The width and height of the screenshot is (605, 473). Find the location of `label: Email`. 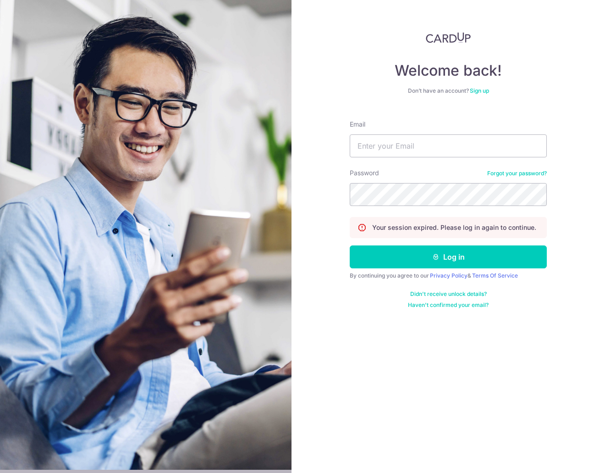

label: Email is located at coordinates (358, 124).